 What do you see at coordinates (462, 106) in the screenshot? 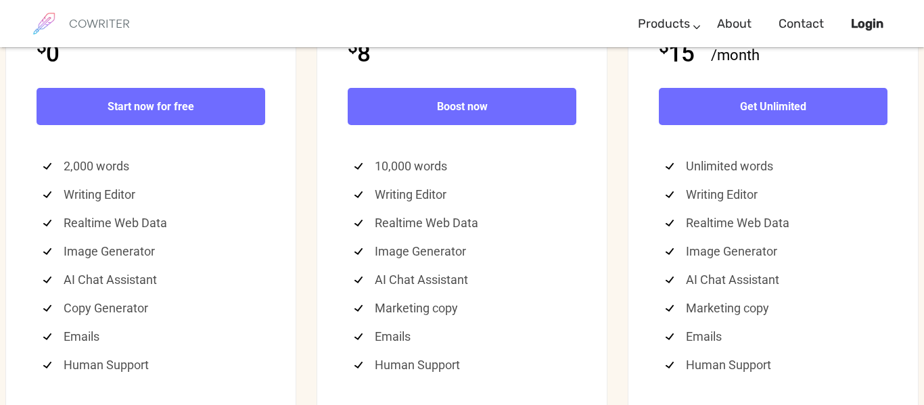
I see `b: Boost now` at bounding box center [462, 106].